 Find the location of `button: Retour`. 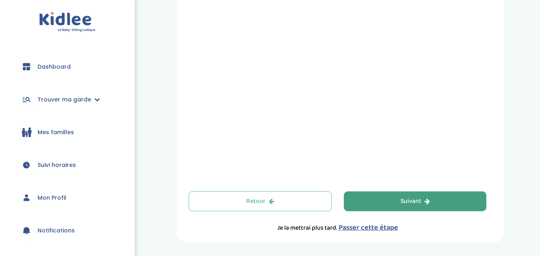

button: Retour is located at coordinates (260, 201).